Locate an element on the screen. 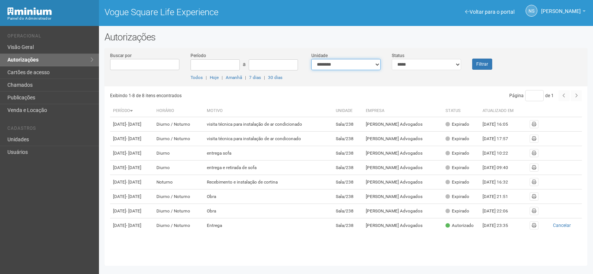 Image resolution: width=593 pixels, height=274 pixels. span: a is located at coordinates (244, 64).